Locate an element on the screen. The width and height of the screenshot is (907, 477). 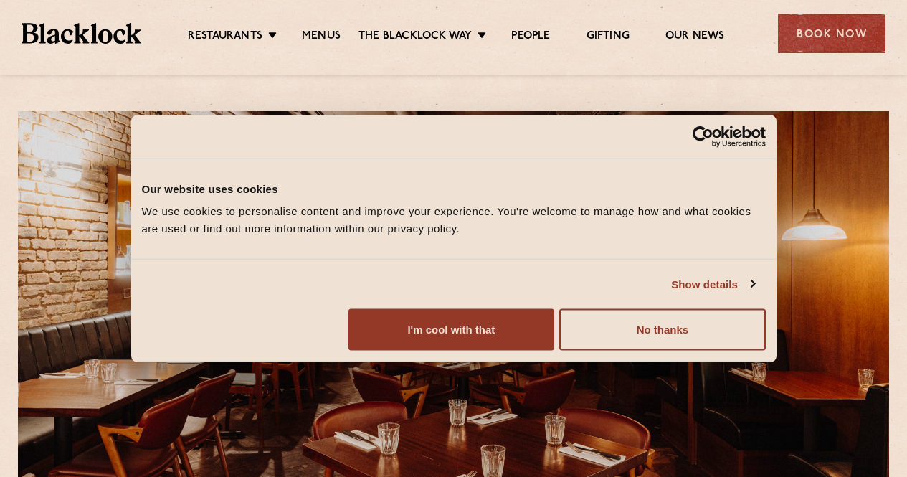
a: Gifting is located at coordinates (608, 37).